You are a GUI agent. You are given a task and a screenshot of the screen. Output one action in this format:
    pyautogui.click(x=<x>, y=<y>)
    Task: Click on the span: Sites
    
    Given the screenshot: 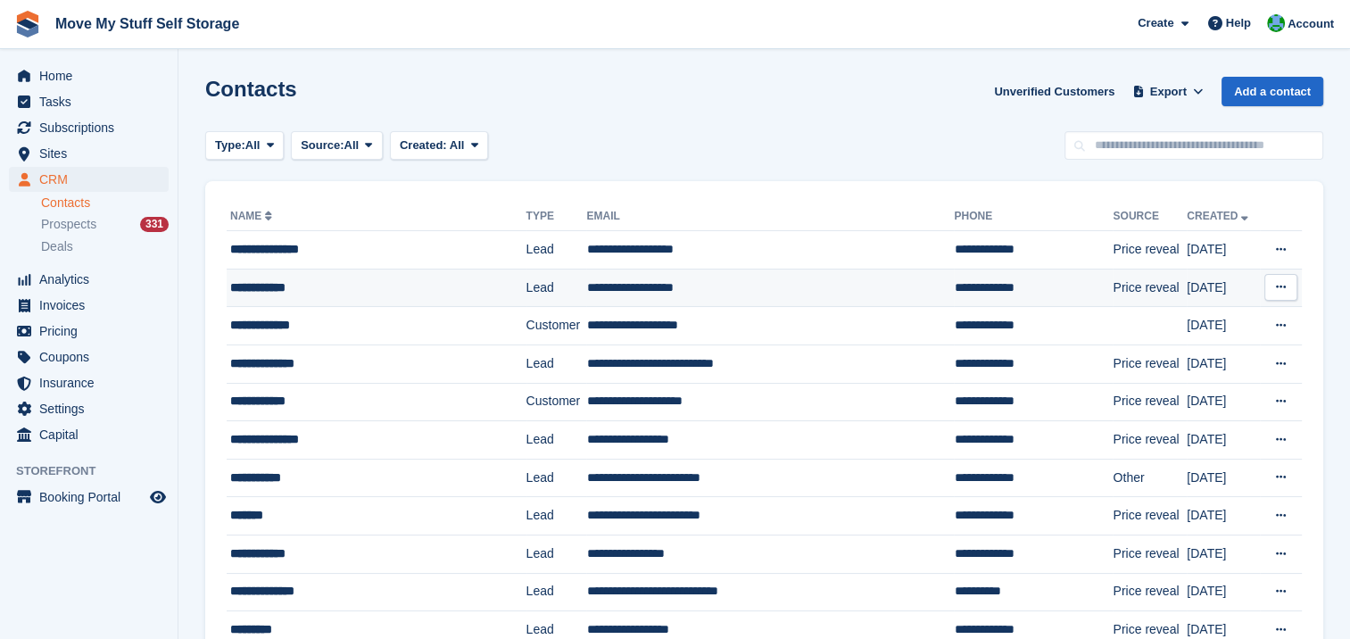 What is the action you would take?
    pyautogui.click(x=93, y=153)
    